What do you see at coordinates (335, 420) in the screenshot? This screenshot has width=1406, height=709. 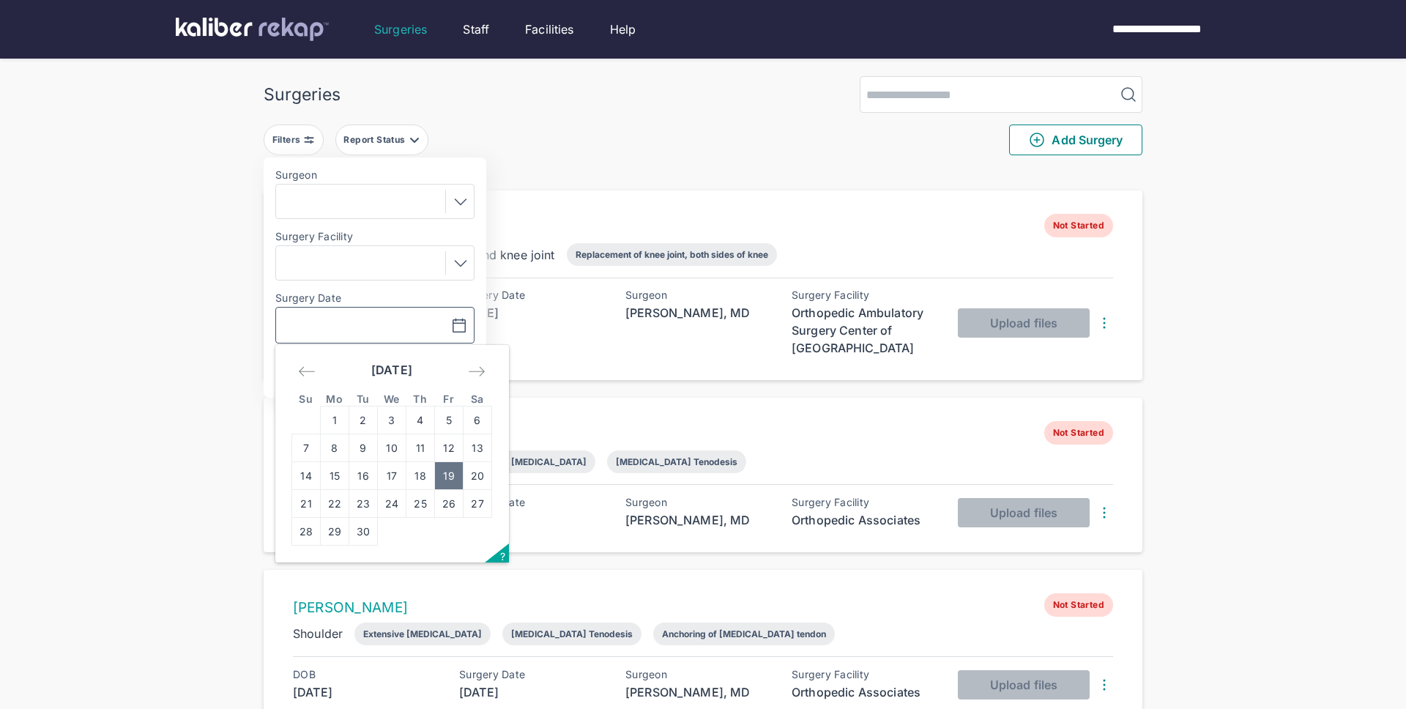 I see `td: Monday, September 1, 2025` at bounding box center [335, 420].